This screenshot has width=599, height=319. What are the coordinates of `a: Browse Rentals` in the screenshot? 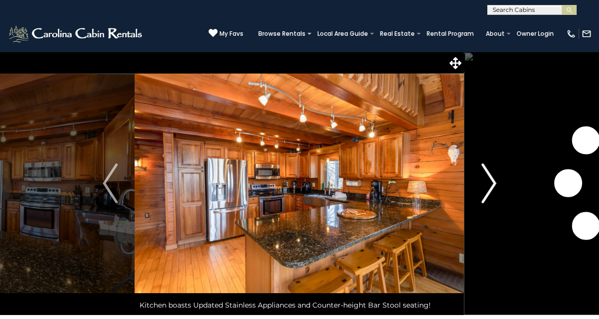 It's located at (281, 34).